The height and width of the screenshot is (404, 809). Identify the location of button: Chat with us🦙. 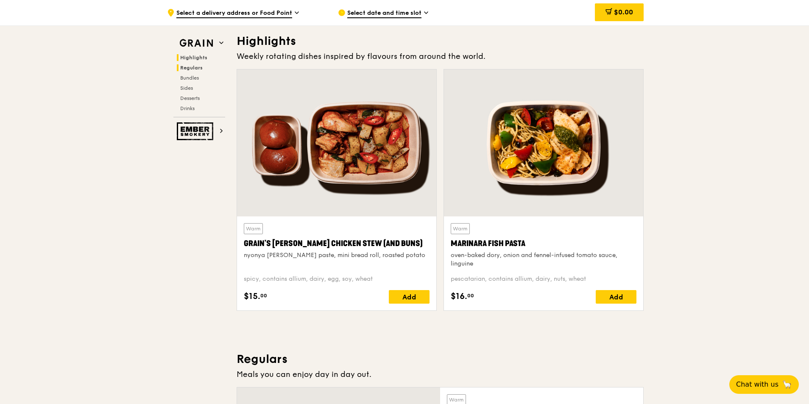
(764, 385).